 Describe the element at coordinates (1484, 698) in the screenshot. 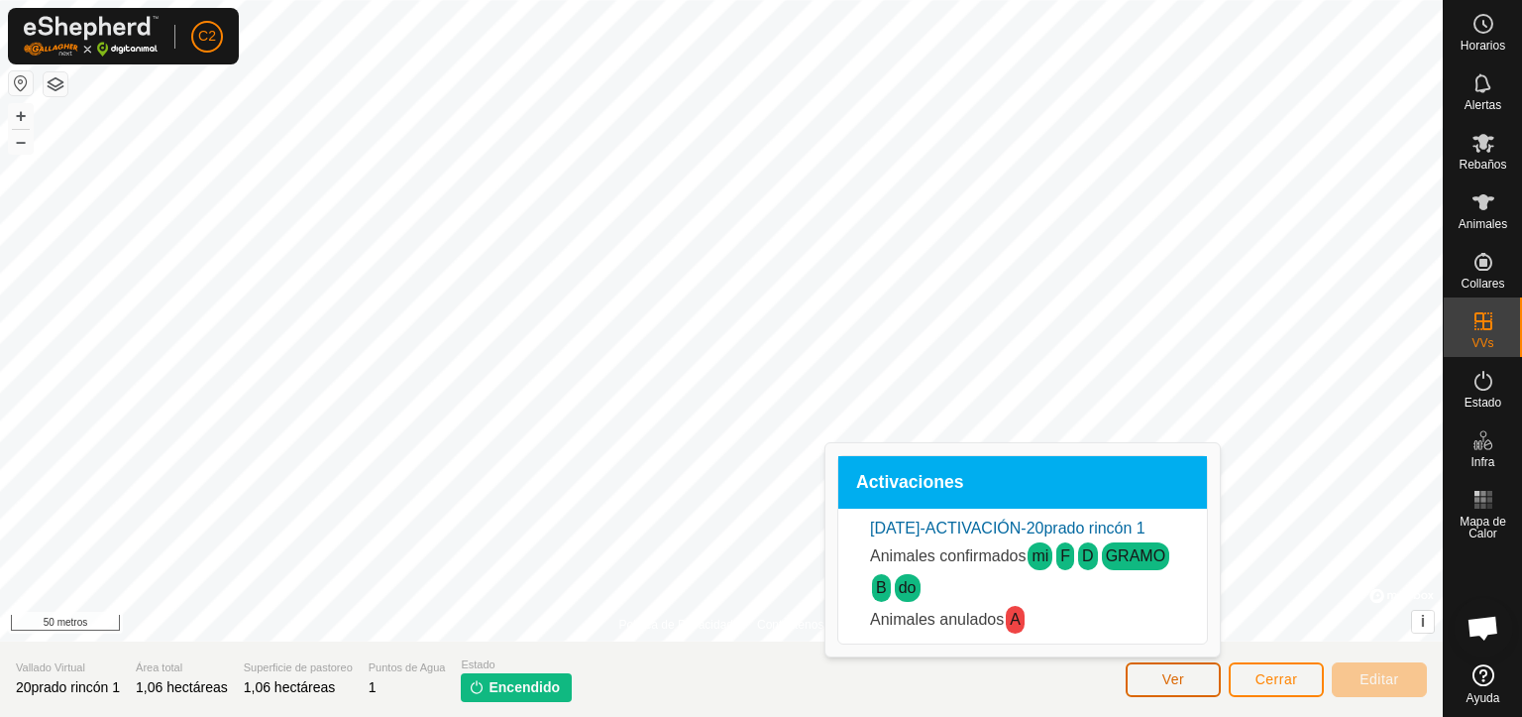

I see `font: Ayuda` at that location.